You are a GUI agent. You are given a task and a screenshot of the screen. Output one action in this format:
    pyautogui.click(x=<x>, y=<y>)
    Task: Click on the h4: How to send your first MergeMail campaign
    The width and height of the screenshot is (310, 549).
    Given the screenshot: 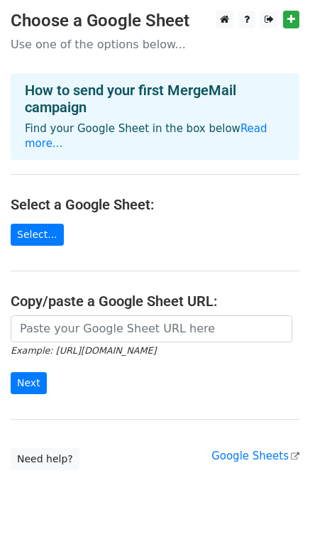 What is the action you would take?
    pyautogui.click(x=155, y=99)
    